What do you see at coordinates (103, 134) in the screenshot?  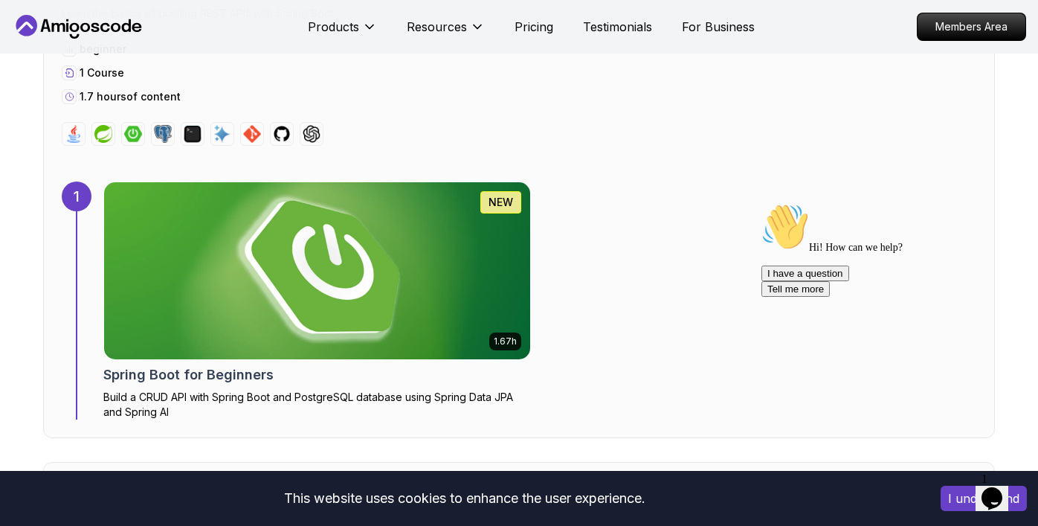 I see `img: spring logo` at bounding box center [103, 134].